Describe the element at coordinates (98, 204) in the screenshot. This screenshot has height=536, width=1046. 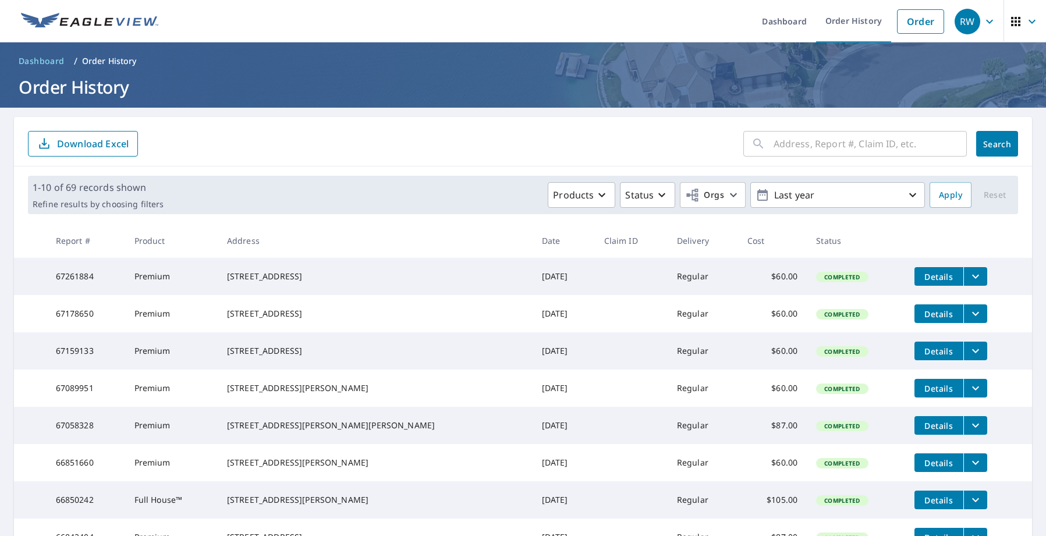
I see `p: Refine results by choosing filters` at that location.